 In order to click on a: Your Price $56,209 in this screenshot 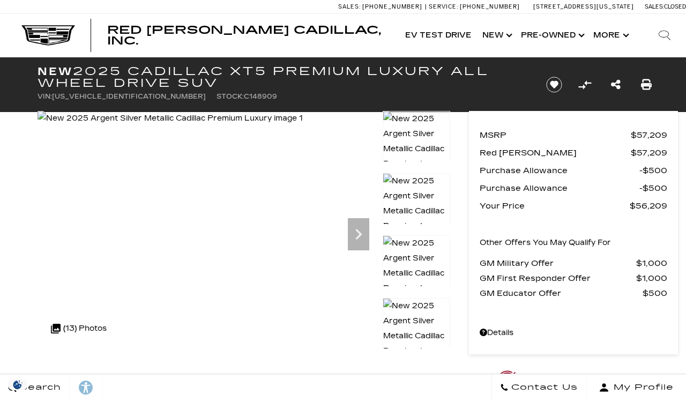, I will do `click(574, 206)`.